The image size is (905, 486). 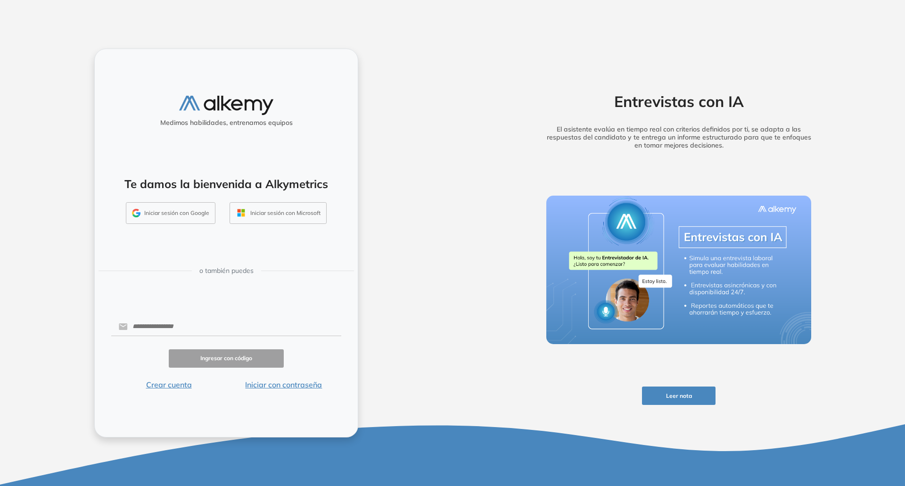 What do you see at coordinates (226, 184) in the screenshot?
I see `h4: Te damos la bienvenida a Alkymetrics` at bounding box center [226, 184].